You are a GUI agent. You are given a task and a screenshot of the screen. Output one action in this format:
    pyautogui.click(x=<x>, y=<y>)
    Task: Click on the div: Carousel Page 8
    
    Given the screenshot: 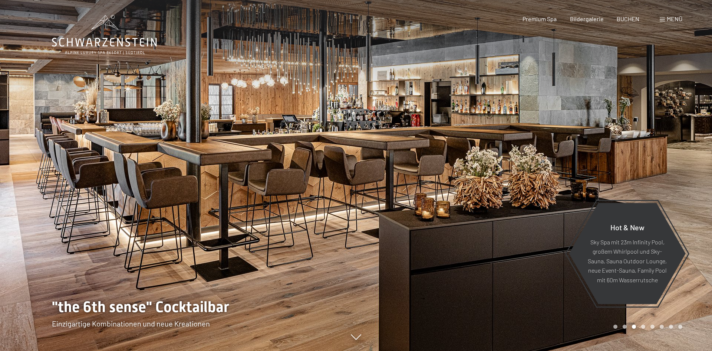 What is the action you would take?
    pyautogui.click(x=680, y=326)
    